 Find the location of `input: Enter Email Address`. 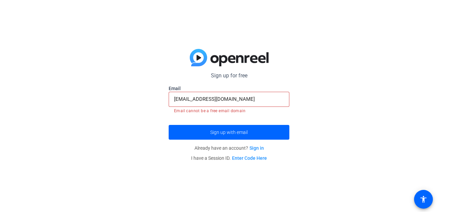

input: Enter Email Address is located at coordinates (229, 99).